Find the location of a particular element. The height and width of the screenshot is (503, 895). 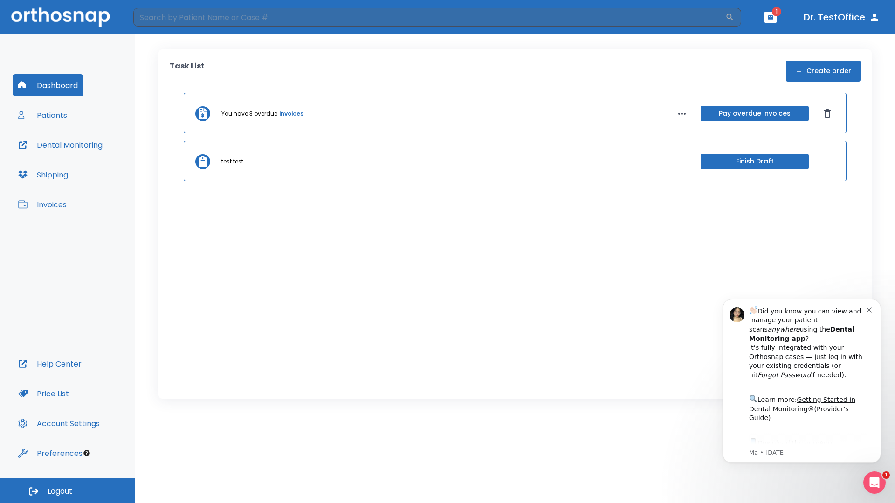

p: Message from Ma, sent 10w ago is located at coordinates (99, 165).